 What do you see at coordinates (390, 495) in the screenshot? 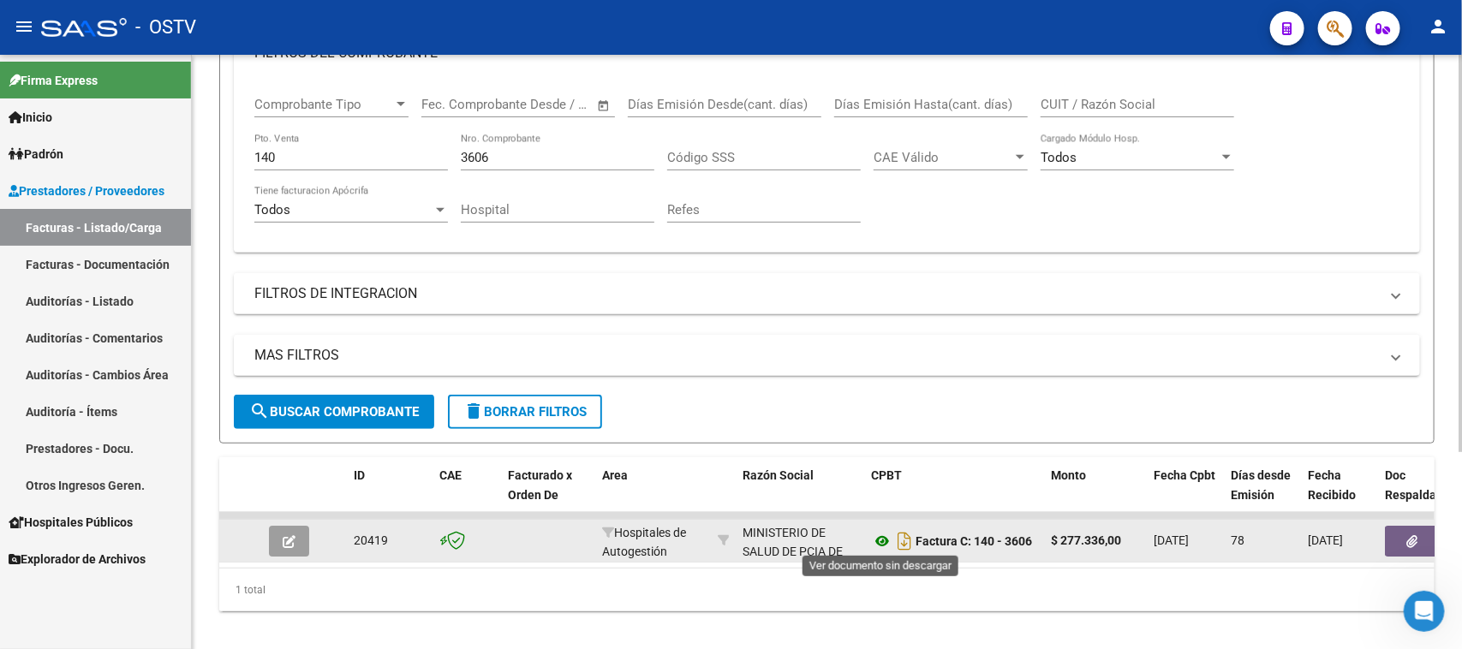
I see `datatable-header-cell: ID` at bounding box center [390, 495].